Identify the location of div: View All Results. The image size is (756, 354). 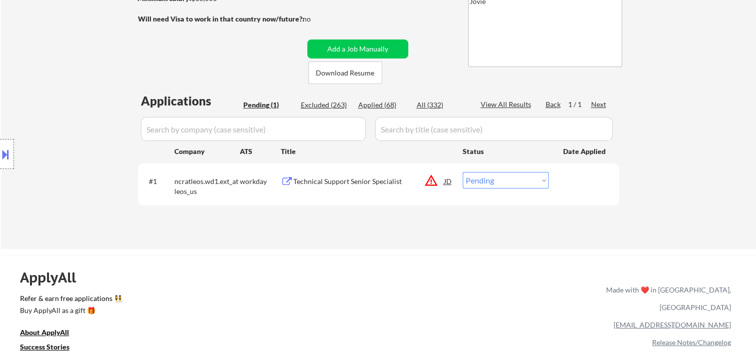
(507, 104).